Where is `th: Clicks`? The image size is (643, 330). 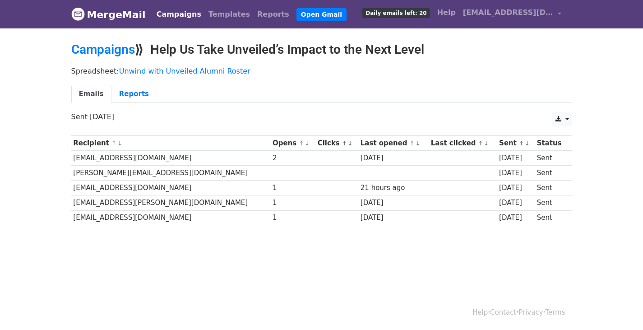 th: Clicks is located at coordinates (337, 143).